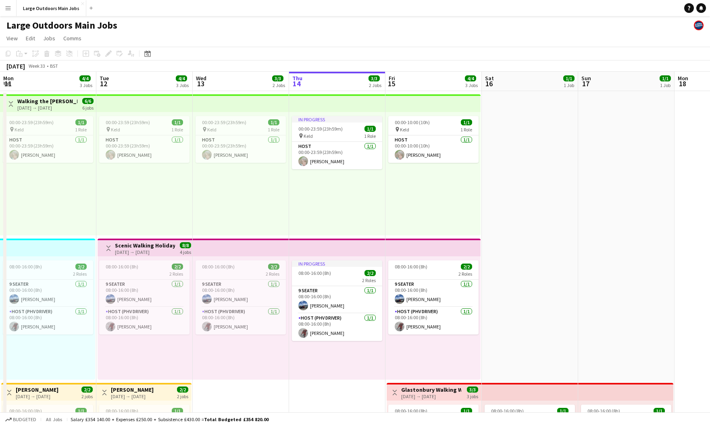  Describe the element at coordinates (104, 78) in the screenshot. I see `span: Tue` at that location.